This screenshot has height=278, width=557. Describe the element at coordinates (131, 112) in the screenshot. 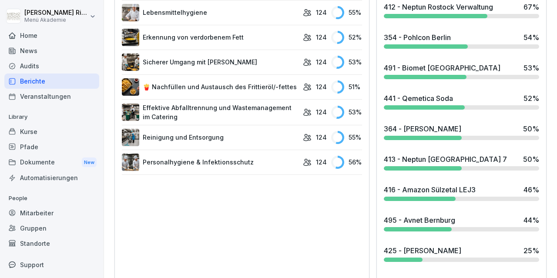

I see `img: he669w9sgyb8g06jkdrmvx6u.png` at that location.